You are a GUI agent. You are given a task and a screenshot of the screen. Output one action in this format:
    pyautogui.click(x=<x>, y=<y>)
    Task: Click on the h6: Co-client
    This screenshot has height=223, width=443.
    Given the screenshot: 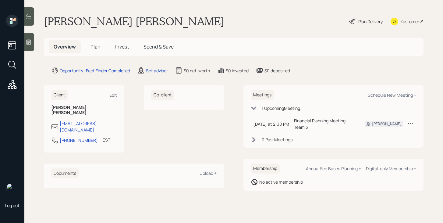 What is the action you would take?
    pyautogui.click(x=163, y=95)
    